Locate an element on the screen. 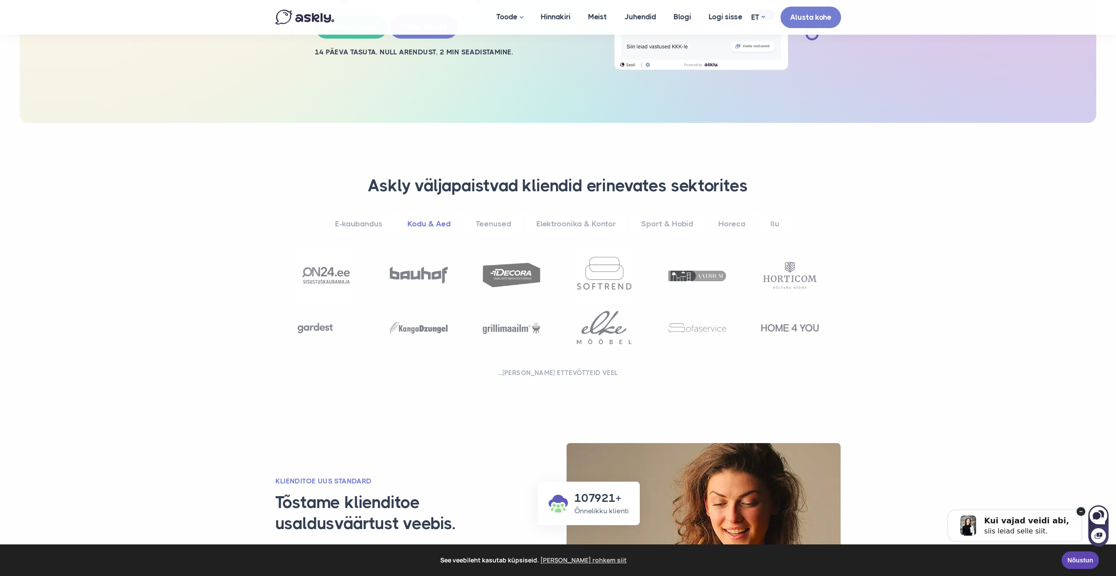 The image size is (1116, 576). a: Alusta kohe is located at coordinates (811, 17).